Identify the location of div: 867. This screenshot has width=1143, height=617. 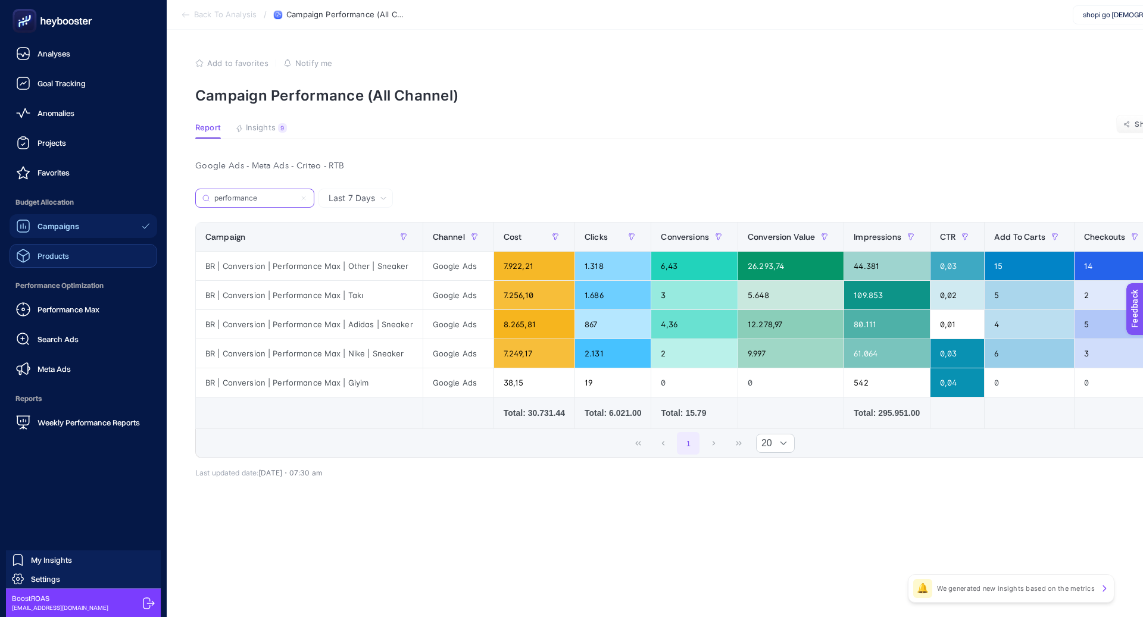
(613, 324).